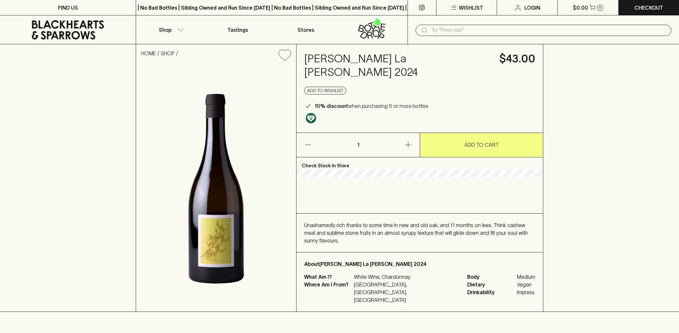 The height and width of the screenshot is (333, 679). I want to click on b: 10% discount, so click(331, 106).